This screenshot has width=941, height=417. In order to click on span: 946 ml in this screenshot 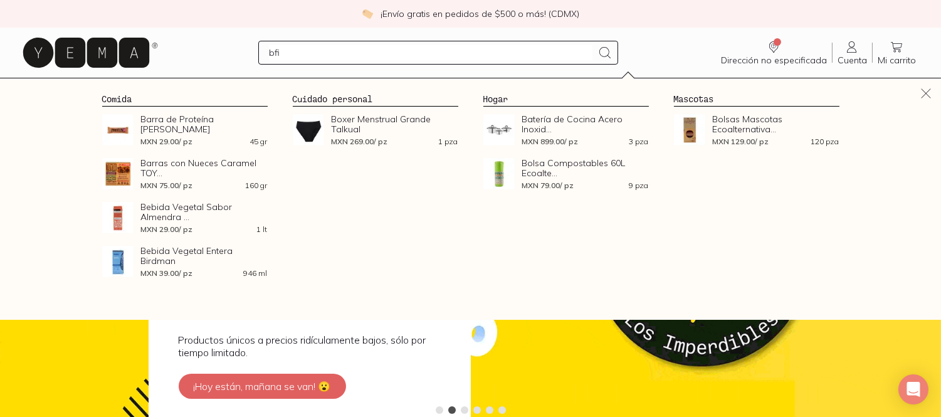, I will do `click(256, 273)`.